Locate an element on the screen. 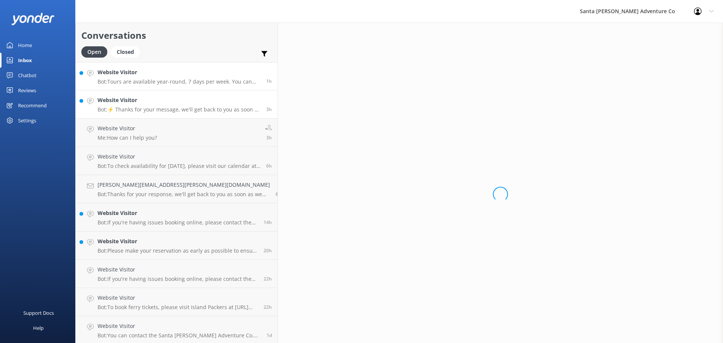 This screenshot has width=723, height=343. p: Bot: Tours are available year-round, 7 days per week. You can check availability for specific dat... is located at coordinates (179, 82).